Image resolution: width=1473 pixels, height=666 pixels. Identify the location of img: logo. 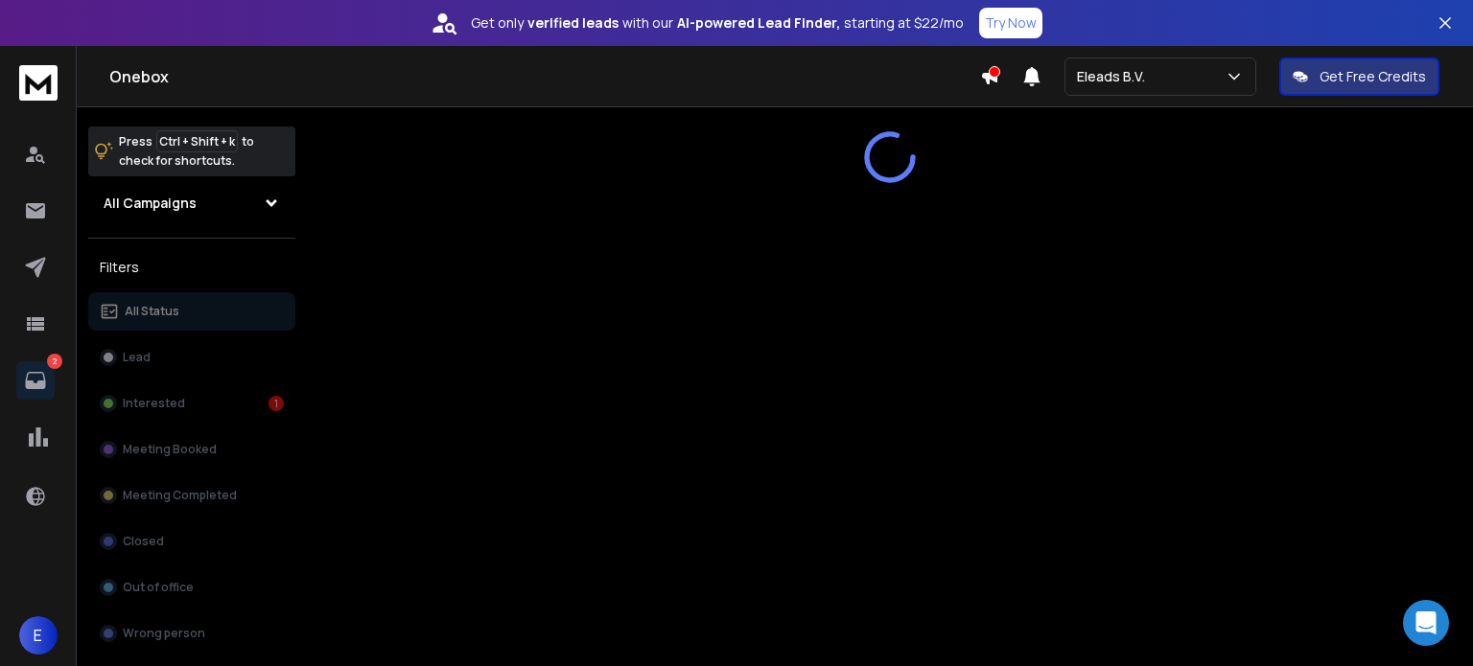
(38, 82).